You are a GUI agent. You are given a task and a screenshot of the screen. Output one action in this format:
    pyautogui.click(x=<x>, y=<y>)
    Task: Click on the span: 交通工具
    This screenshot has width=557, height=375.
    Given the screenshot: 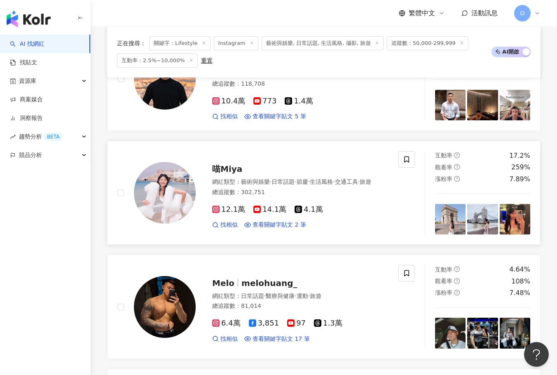 What is the action you would take?
    pyautogui.click(x=346, y=182)
    